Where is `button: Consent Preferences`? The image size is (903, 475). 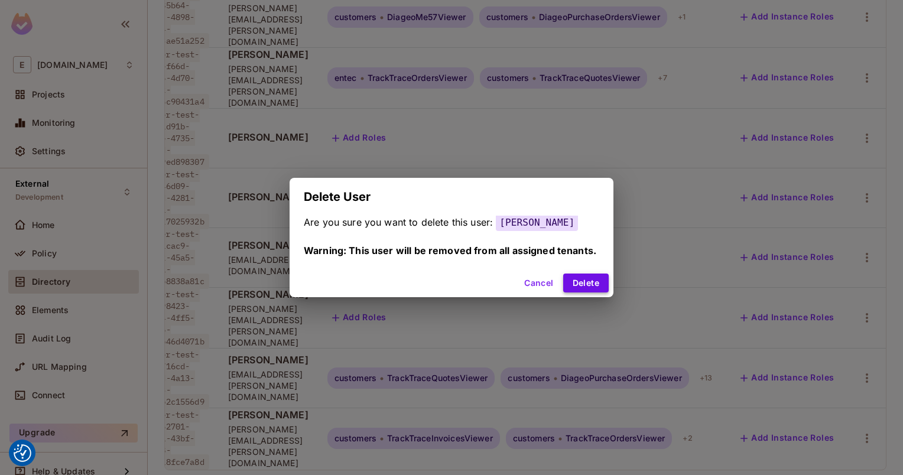
button: Consent Preferences is located at coordinates (22, 453).